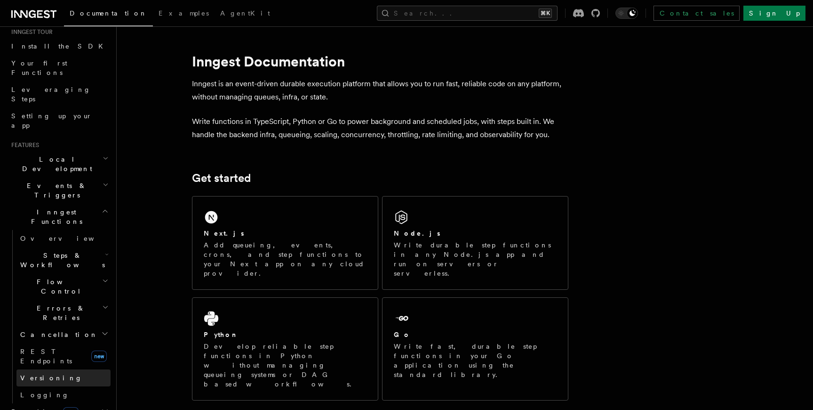  Describe the element at coordinates (380, 61) in the screenshot. I see `h1: Inngest Documentation` at that location.